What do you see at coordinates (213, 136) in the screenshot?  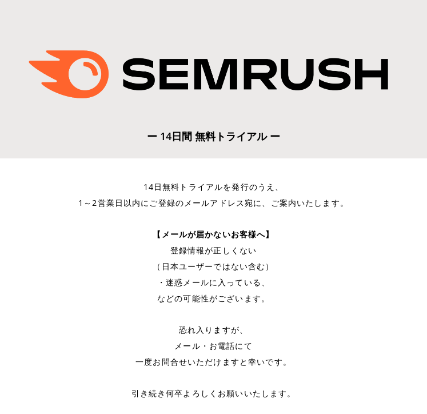 I see `span: ー 14日間 無料トライアル ー` at bounding box center [213, 136].